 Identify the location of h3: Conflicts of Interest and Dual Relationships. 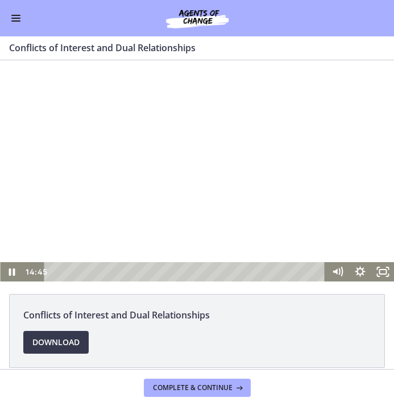
(190, 48).